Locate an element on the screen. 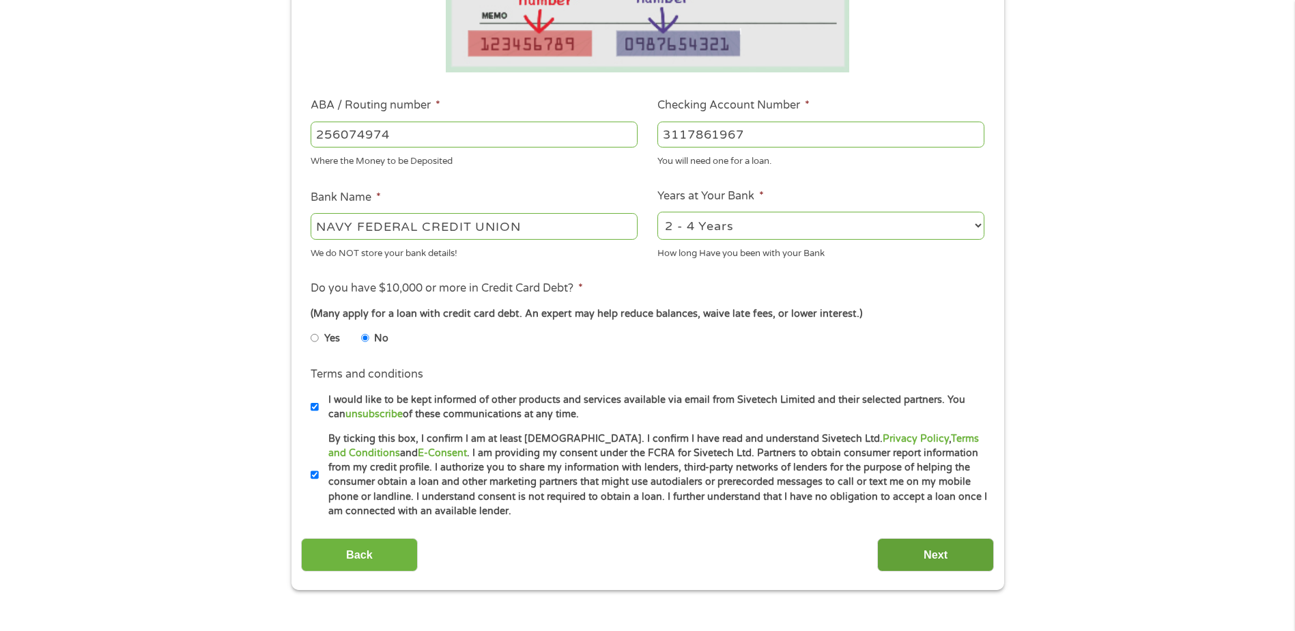 Image resolution: width=1295 pixels, height=631 pixels. label: Bank Name is located at coordinates (345, 197).